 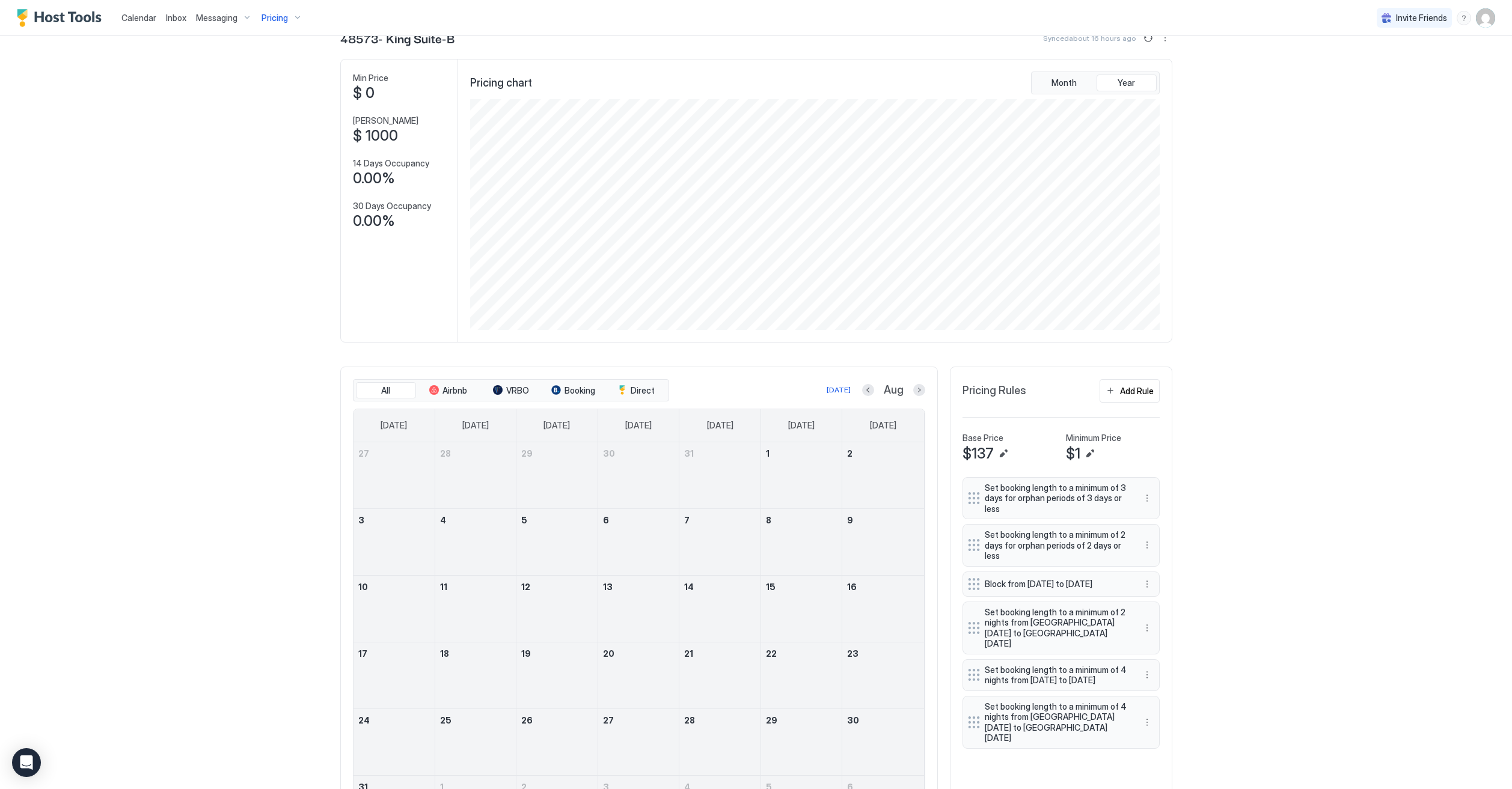 I want to click on button: Sync prices, so click(x=1148, y=38).